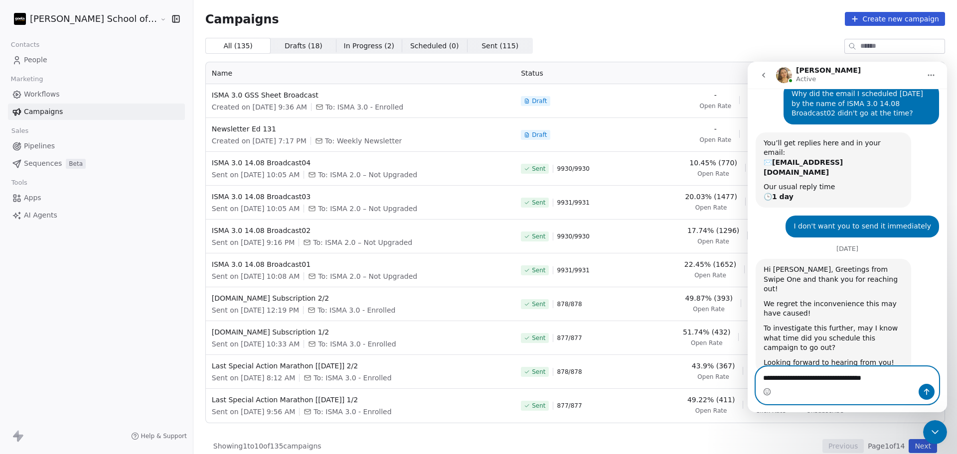  I want to click on span: Marketing, so click(27, 79).